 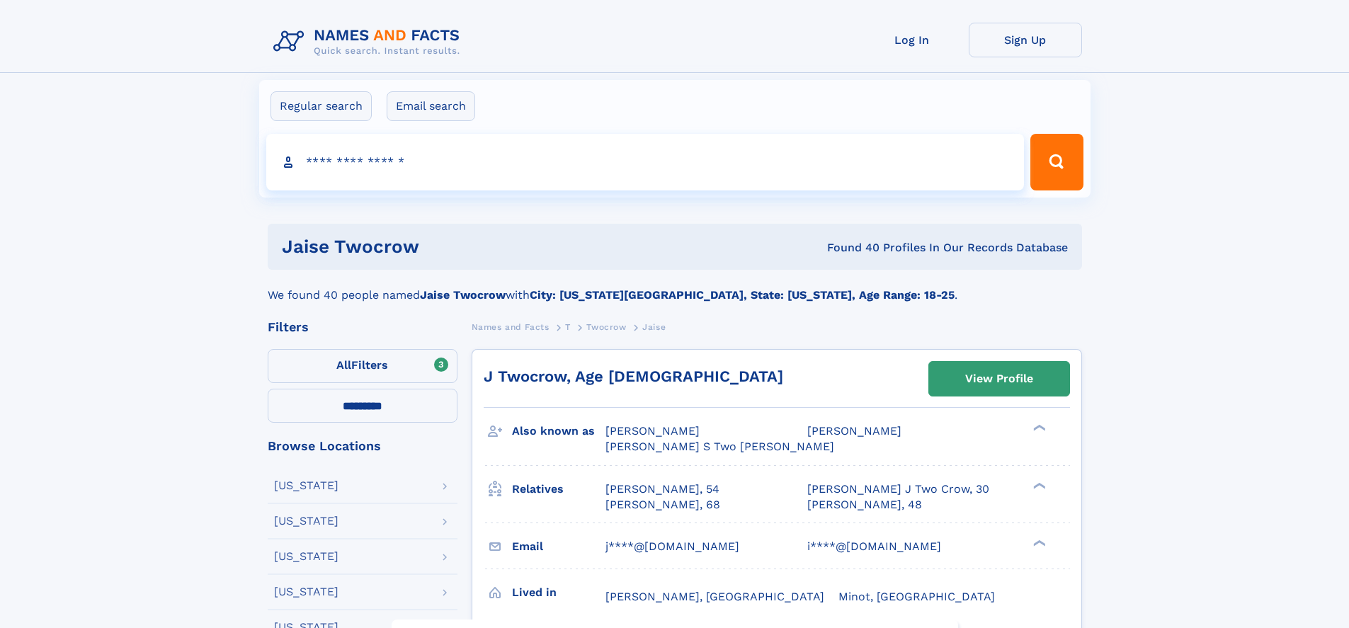 I want to click on label: Email search, so click(x=431, y=106).